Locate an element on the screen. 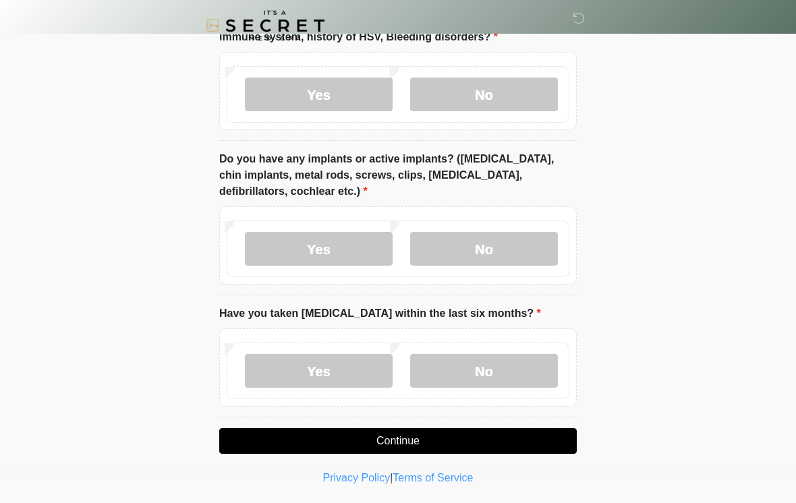 Image resolution: width=796 pixels, height=503 pixels. a: Privacy Policy is located at coordinates (357, 477).